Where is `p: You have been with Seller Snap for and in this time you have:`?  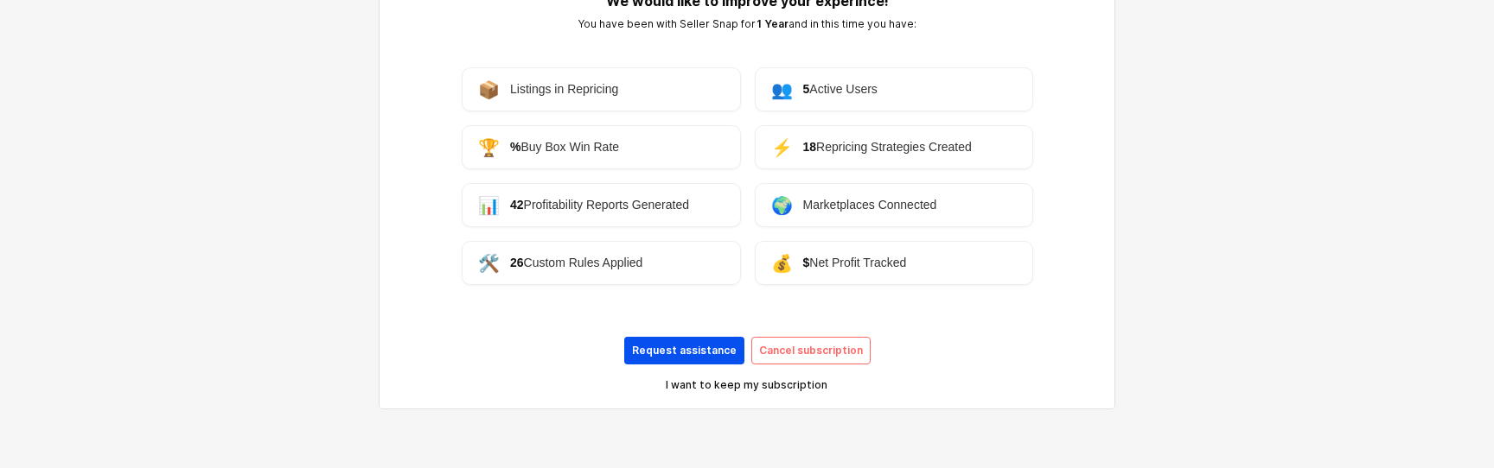 p: You have been with Seller Snap for and in this time you have: is located at coordinates (747, 24).